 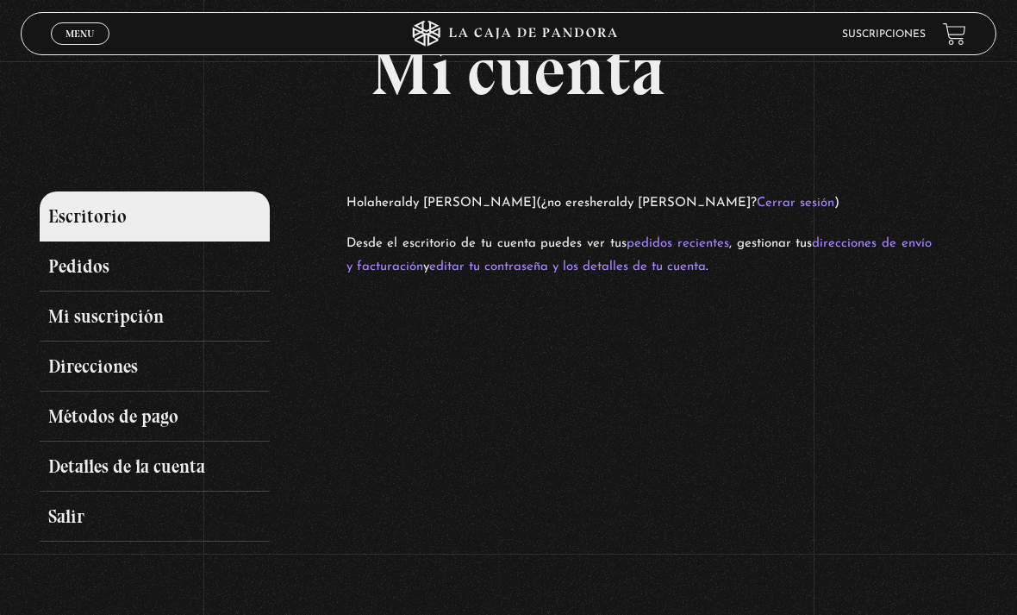 What do you see at coordinates (884, 34) in the screenshot?
I see `a: Suscripciones` at bounding box center [884, 34].